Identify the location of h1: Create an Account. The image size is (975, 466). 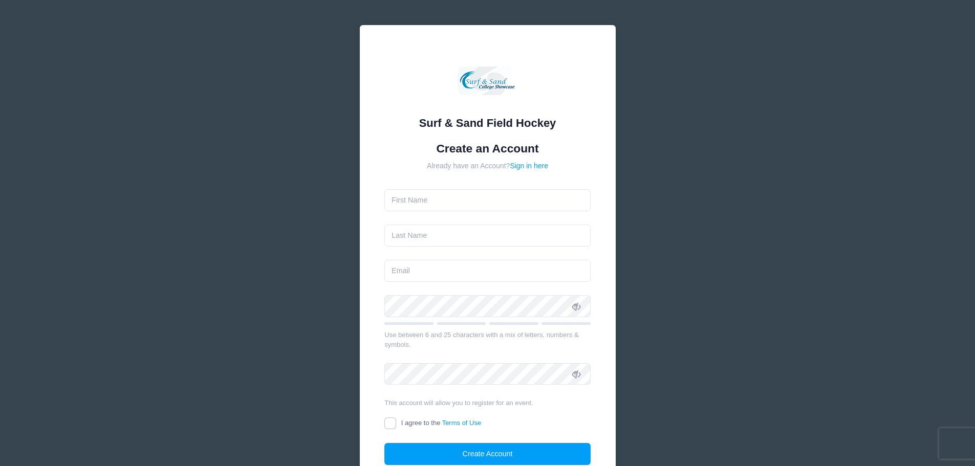
(487, 148).